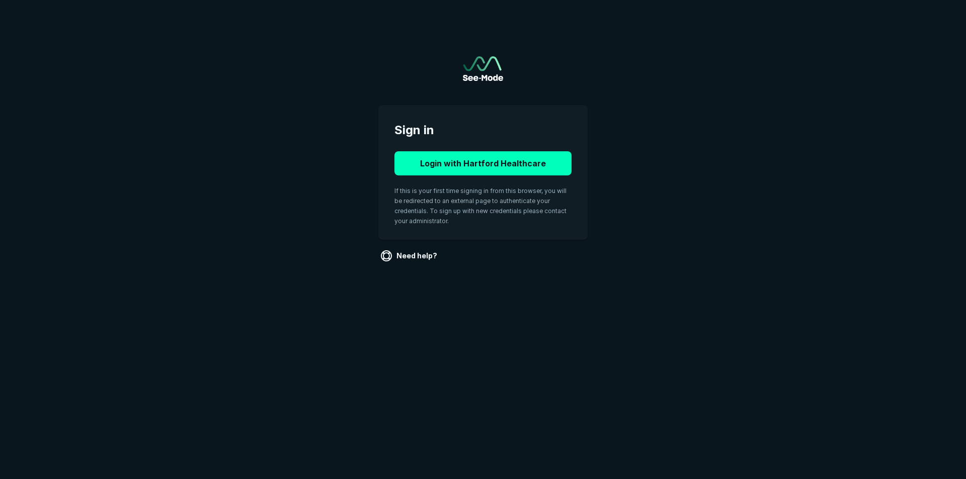 This screenshot has height=479, width=966. Describe the element at coordinates (483, 164) in the screenshot. I see `button: Login with Hartford Healthcare` at that location.